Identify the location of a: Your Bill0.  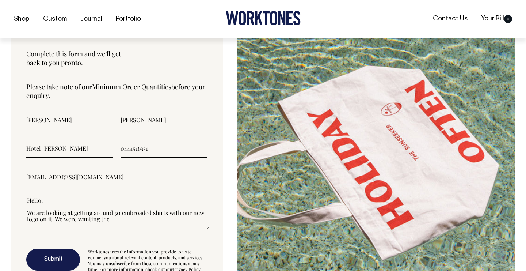
(497, 19).